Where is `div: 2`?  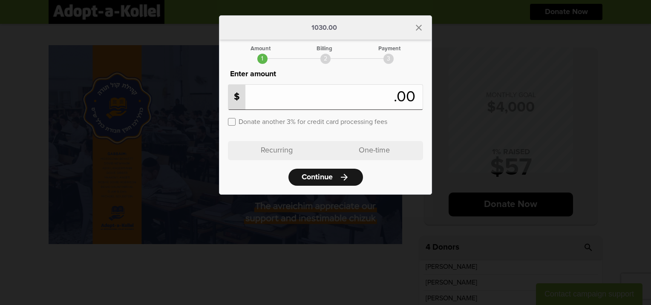
div: 2 is located at coordinates (326, 59).